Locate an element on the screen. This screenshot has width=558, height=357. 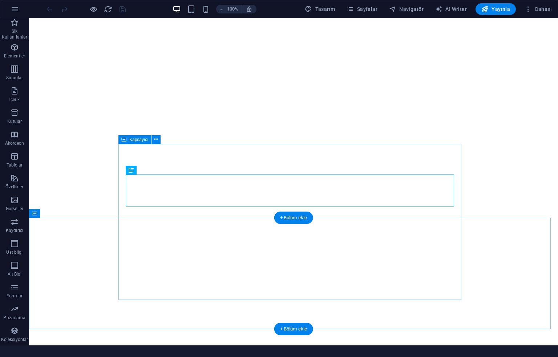
span: AI Writer is located at coordinates (451, 9).